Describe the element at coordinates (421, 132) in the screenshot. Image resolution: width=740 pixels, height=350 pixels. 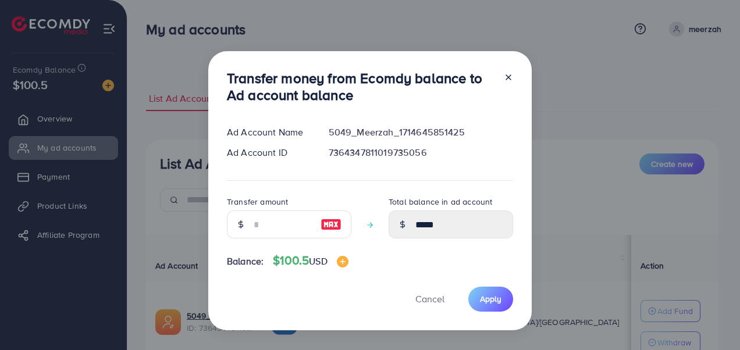
I see `div: 5049_Meerzah_1714645851425` at that location.